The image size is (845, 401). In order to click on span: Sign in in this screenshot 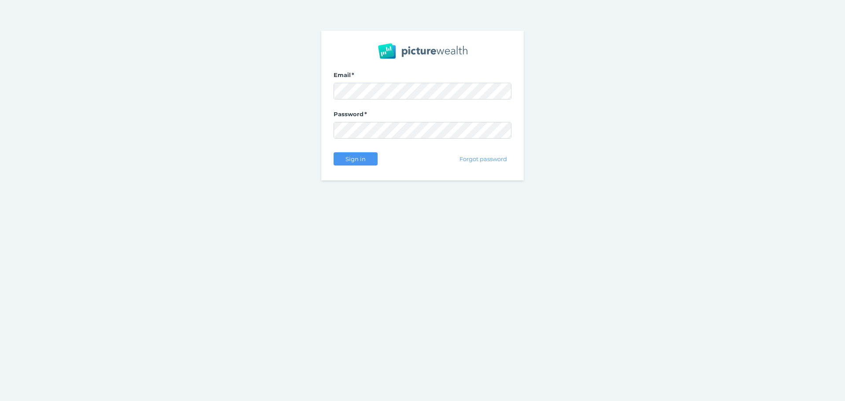, I will do `click(355, 159)`.